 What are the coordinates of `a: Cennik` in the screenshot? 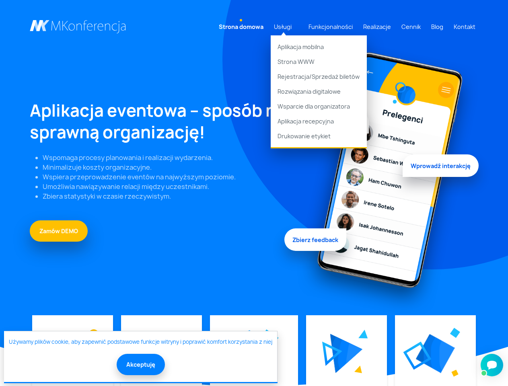 It's located at (411, 27).